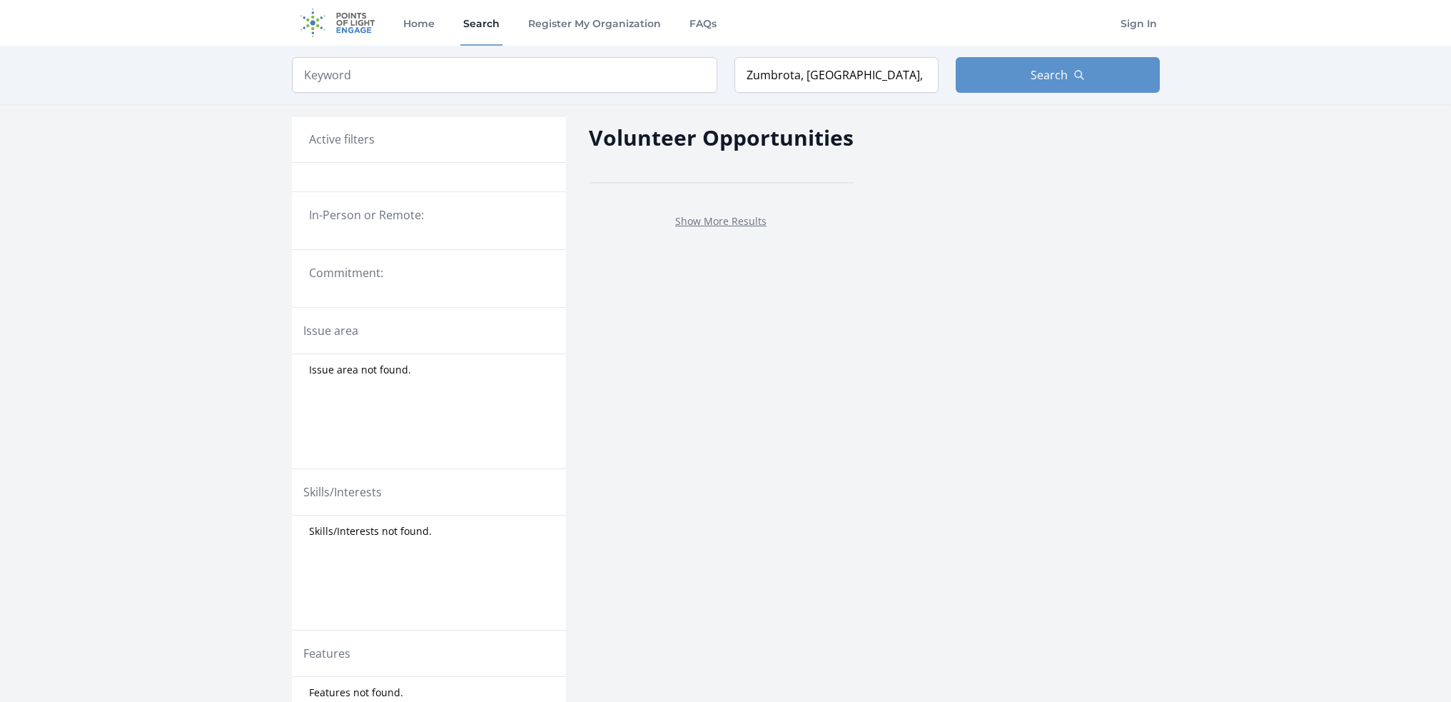 The image size is (1451, 702). What do you see at coordinates (342, 139) in the screenshot?
I see `h3: Active filters` at bounding box center [342, 139].